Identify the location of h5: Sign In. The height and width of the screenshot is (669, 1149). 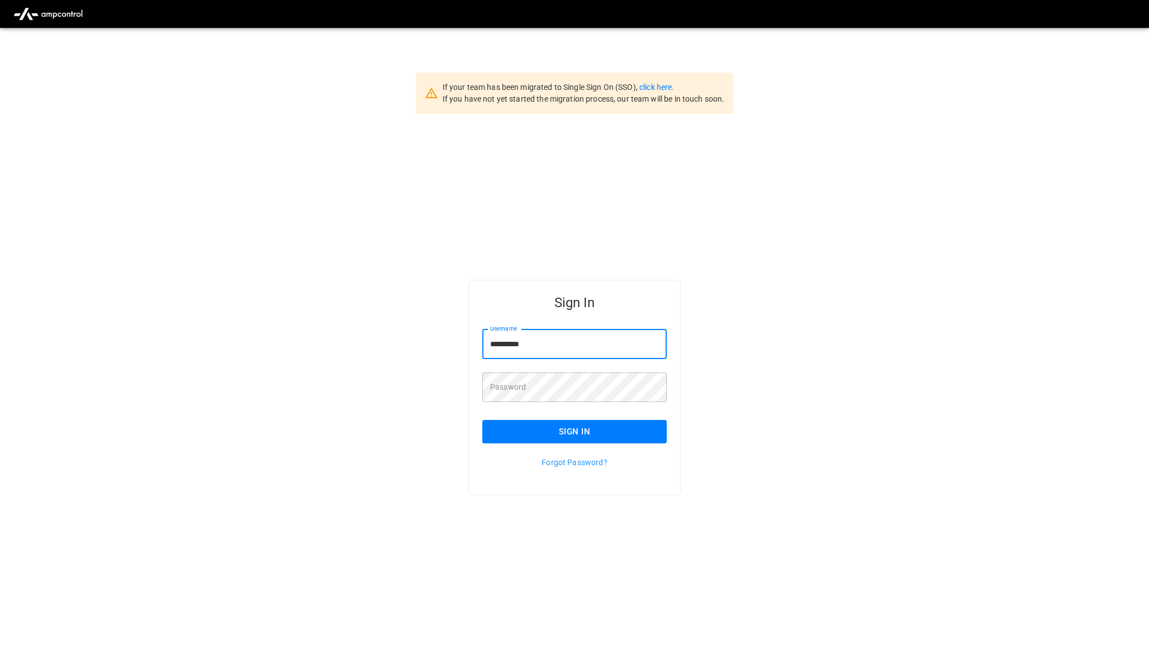
(574, 303).